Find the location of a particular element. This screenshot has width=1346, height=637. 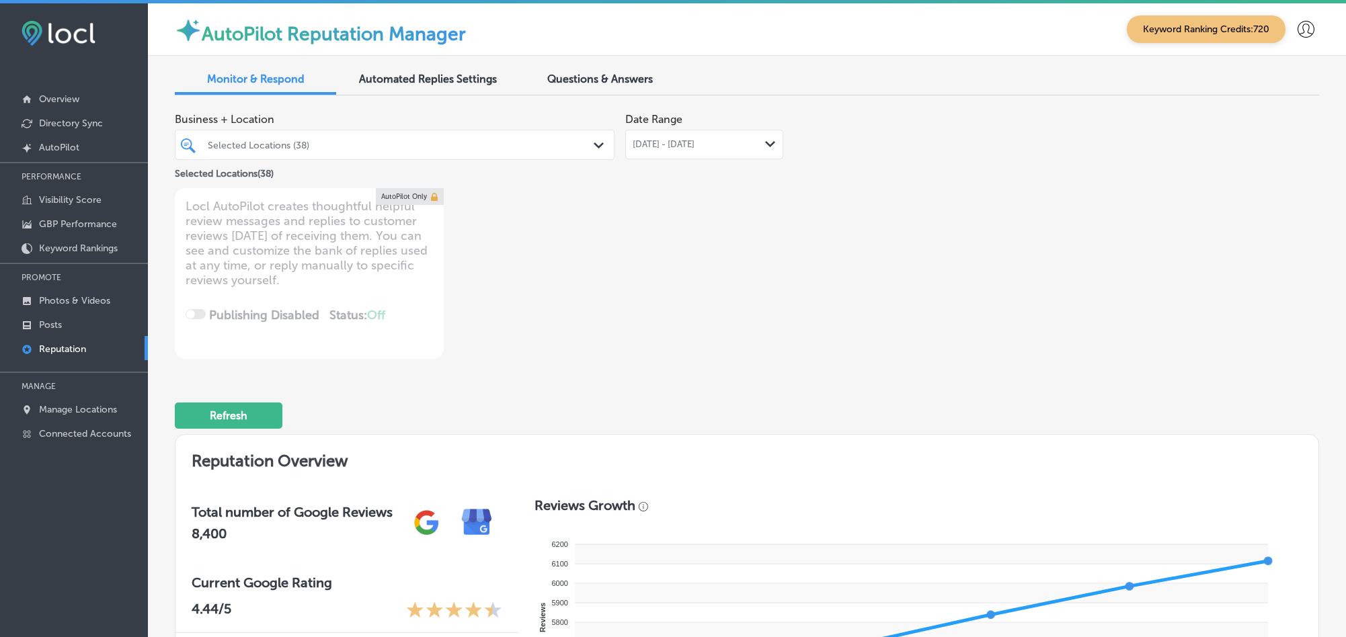

button: Refresh is located at coordinates (229, 415).